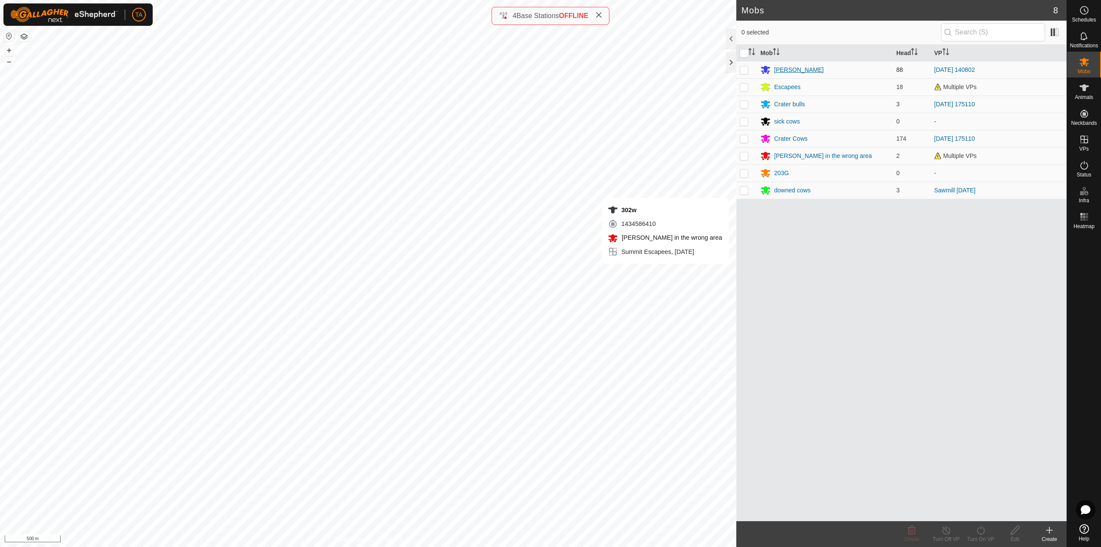 Image resolution: width=1101 pixels, height=547 pixels. What do you see at coordinates (901, 139) in the screenshot?
I see `span: 174` at bounding box center [901, 139].